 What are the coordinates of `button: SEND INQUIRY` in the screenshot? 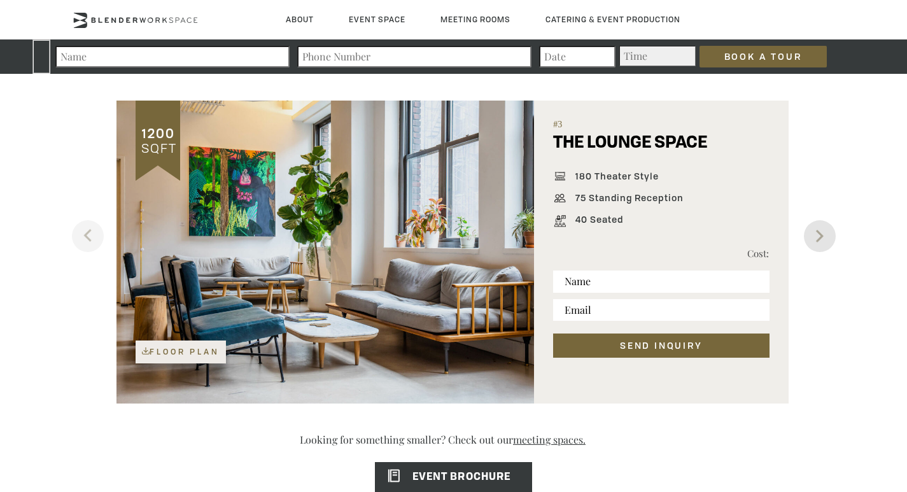 It's located at (661, 346).